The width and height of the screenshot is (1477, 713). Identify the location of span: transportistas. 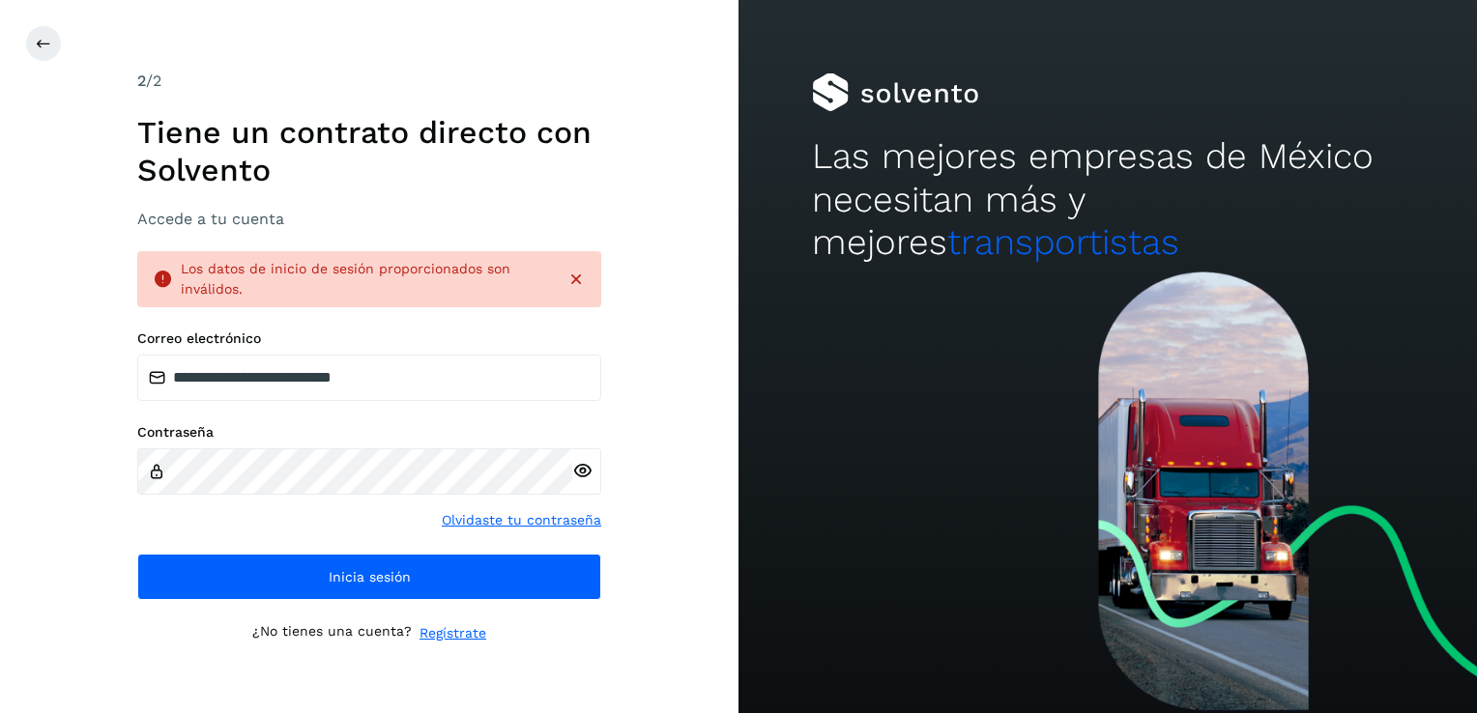
(1063, 242).